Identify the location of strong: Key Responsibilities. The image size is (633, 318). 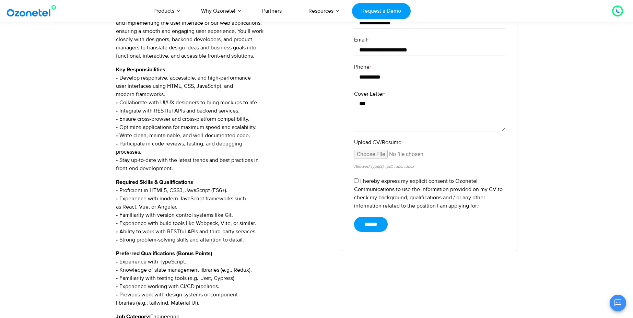
(141, 70).